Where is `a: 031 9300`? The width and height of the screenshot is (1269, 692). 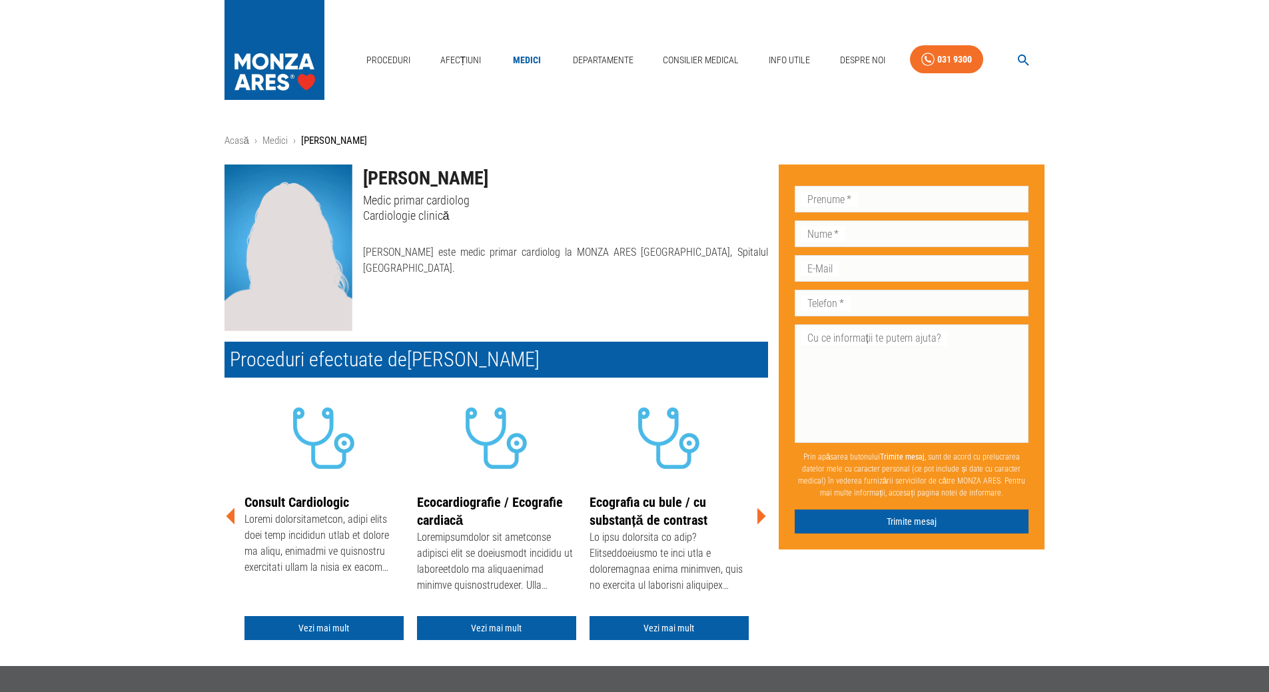
a: 031 9300 is located at coordinates (947, 59).